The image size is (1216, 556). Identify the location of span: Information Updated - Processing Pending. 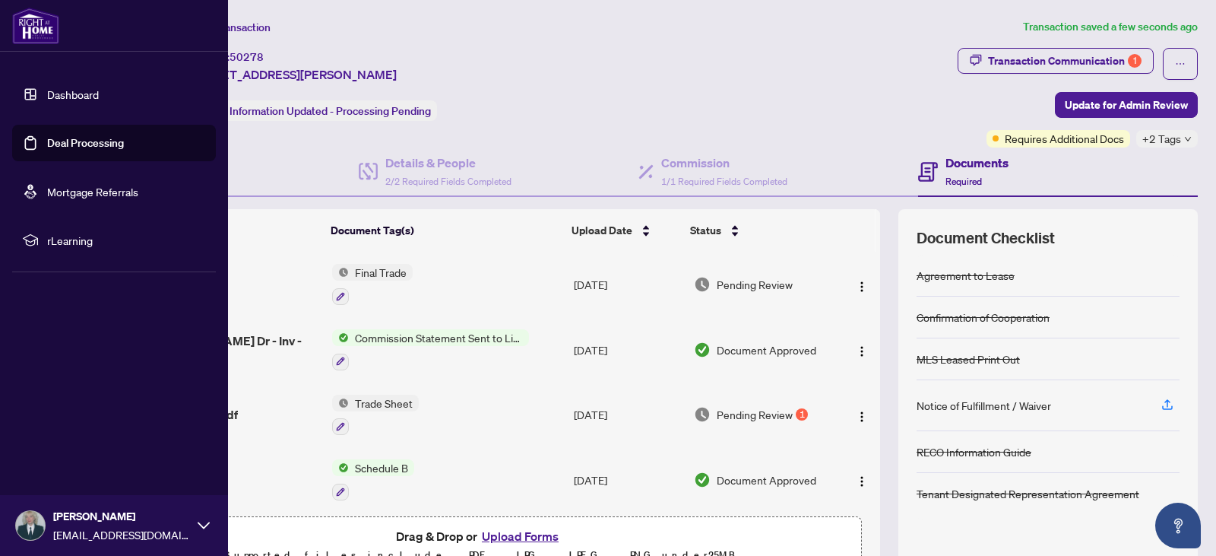
(330, 111).